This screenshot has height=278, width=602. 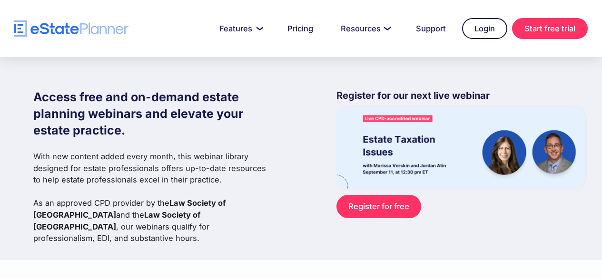 What do you see at coordinates (364, 29) in the screenshot?
I see `a: Resources` at bounding box center [364, 29].